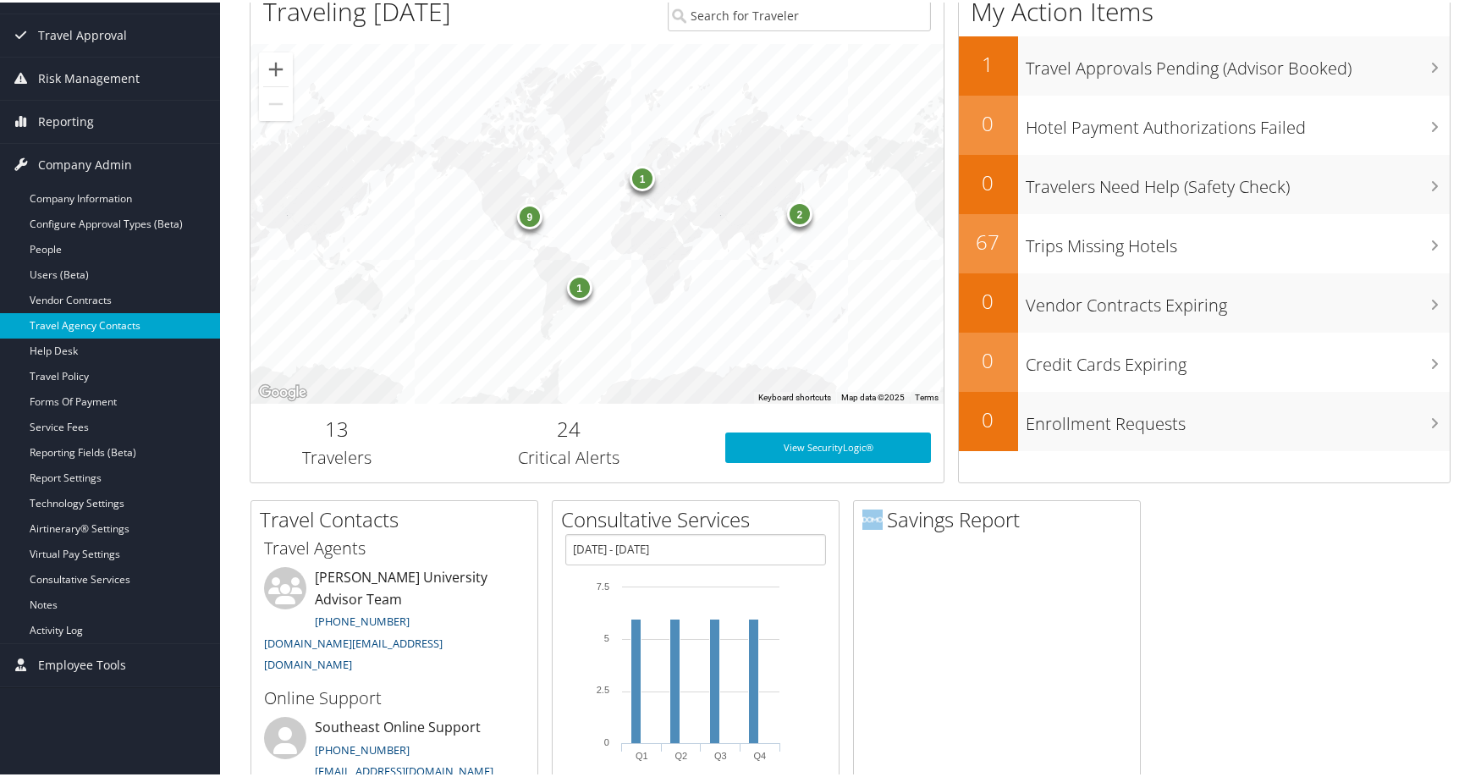 The width and height of the screenshot is (1470, 777). I want to click on h3: Online Support, so click(394, 695).